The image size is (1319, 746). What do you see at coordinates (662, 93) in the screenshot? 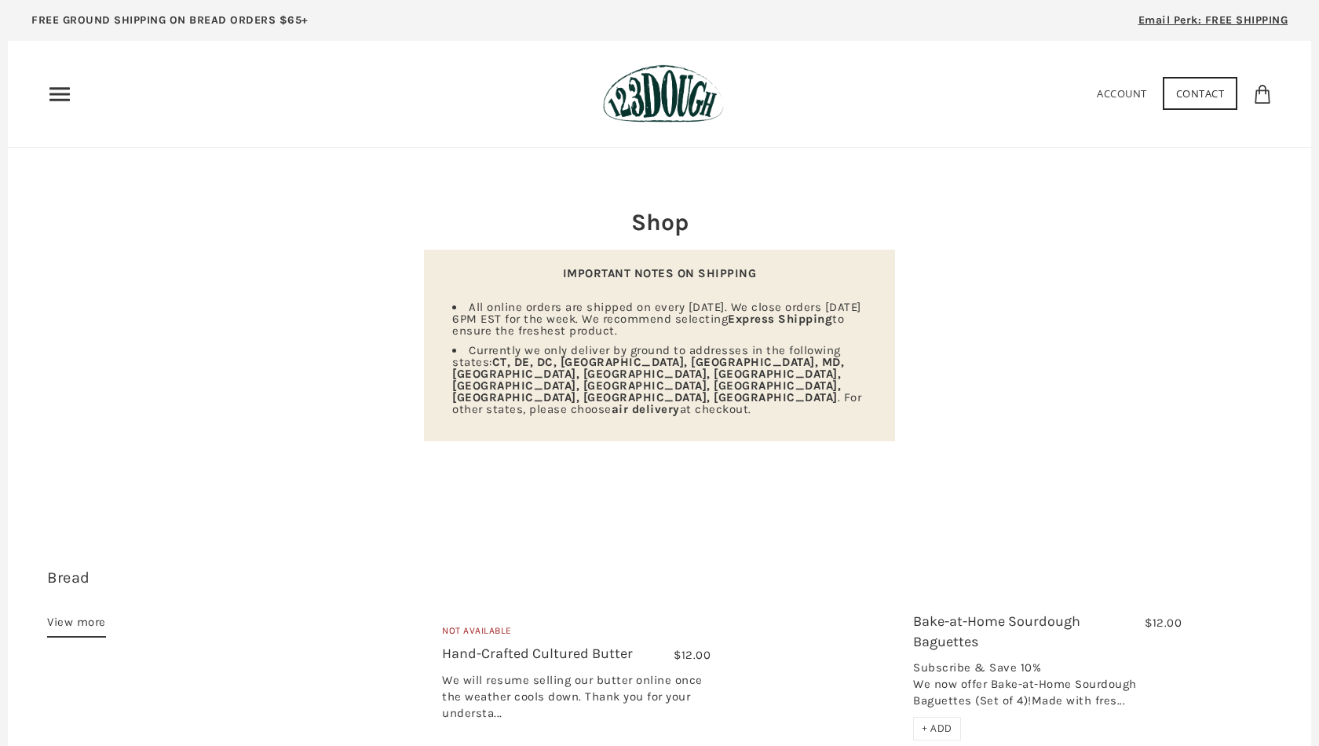
I see `img: 123Dough Bakery` at bounding box center [662, 93].